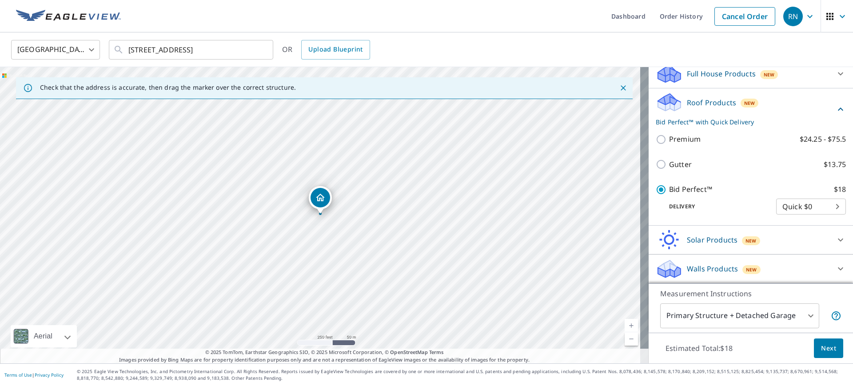  What do you see at coordinates (712, 269) in the screenshot?
I see `p: Walls Products` at bounding box center [712, 269].